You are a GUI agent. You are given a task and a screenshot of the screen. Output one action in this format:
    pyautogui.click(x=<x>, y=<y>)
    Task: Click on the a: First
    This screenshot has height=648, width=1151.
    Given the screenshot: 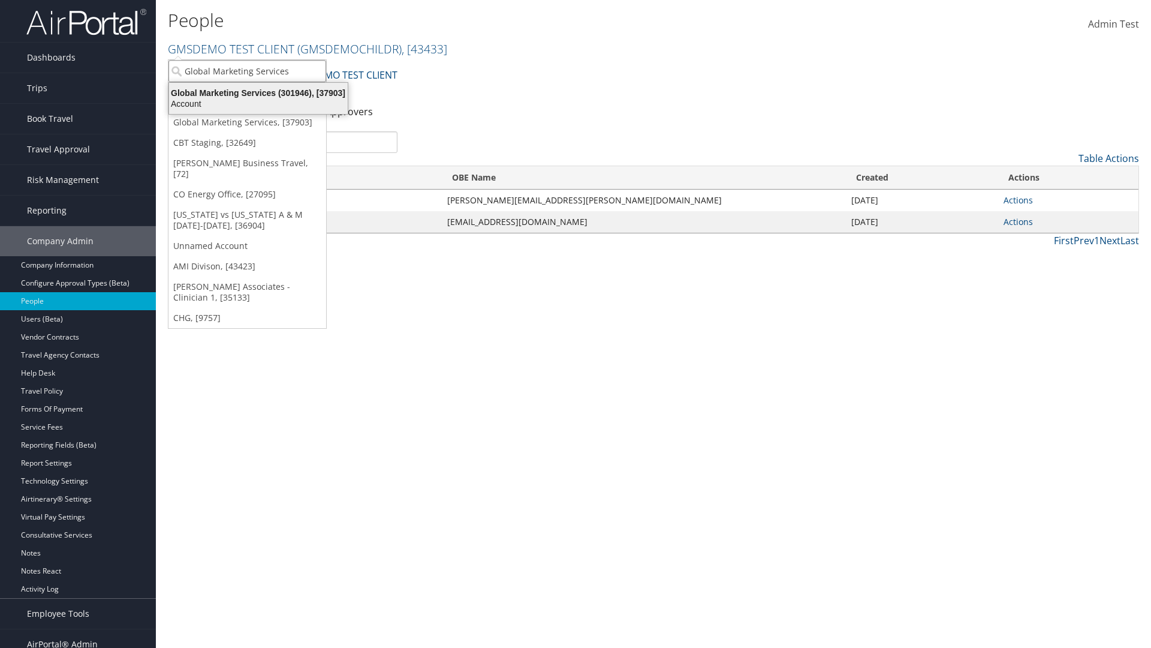 What is the action you would take?
    pyautogui.click(x=1064, y=240)
    